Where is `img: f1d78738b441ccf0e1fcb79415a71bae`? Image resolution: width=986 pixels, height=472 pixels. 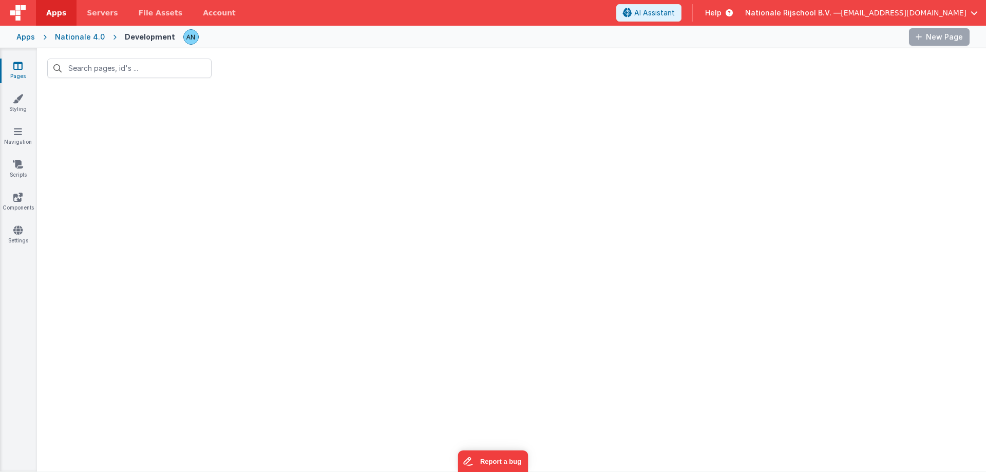 img: f1d78738b441ccf0e1fcb79415a71bae is located at coordinates (191, 37).